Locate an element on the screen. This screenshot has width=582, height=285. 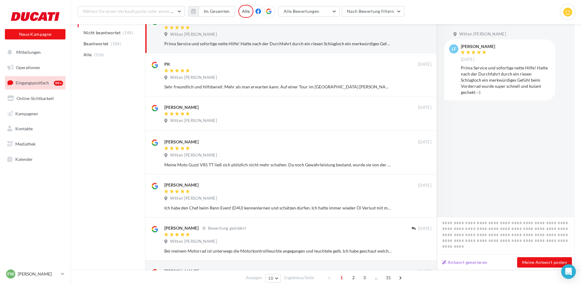
span: Nicht beantwortet is located at coordinates (102, 33).